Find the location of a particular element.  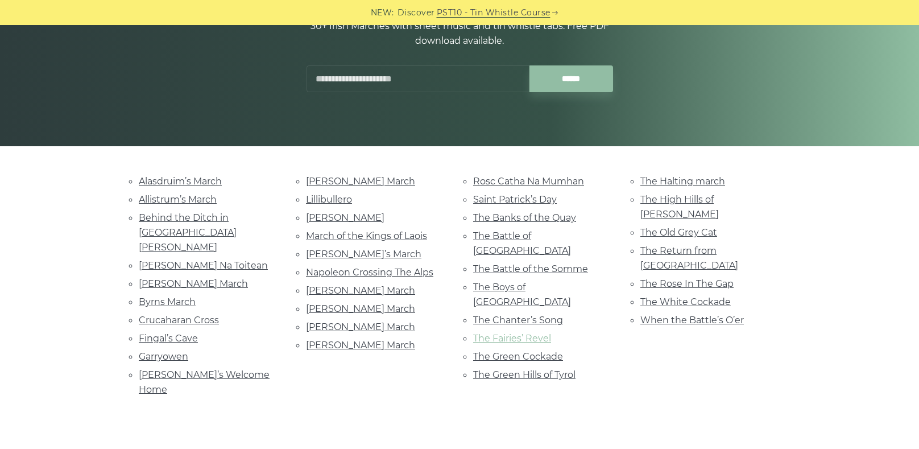

a: The Chanter’s Song is located at coordinates (518, 320).